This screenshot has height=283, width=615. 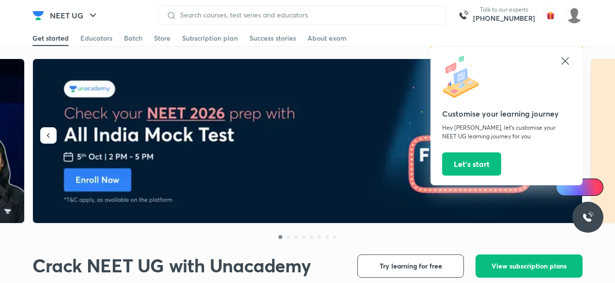 What do you see at coordinates (411, 266) in the screenshot?
I see `button: Try learning for free` at bounding box center [411, 266].